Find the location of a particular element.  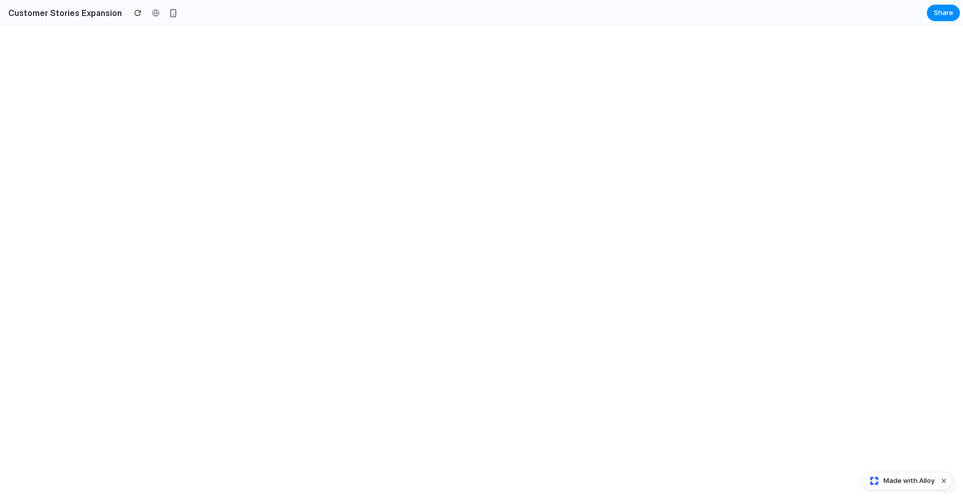

a: Made with Alloy is located at coordinates (899, 481).